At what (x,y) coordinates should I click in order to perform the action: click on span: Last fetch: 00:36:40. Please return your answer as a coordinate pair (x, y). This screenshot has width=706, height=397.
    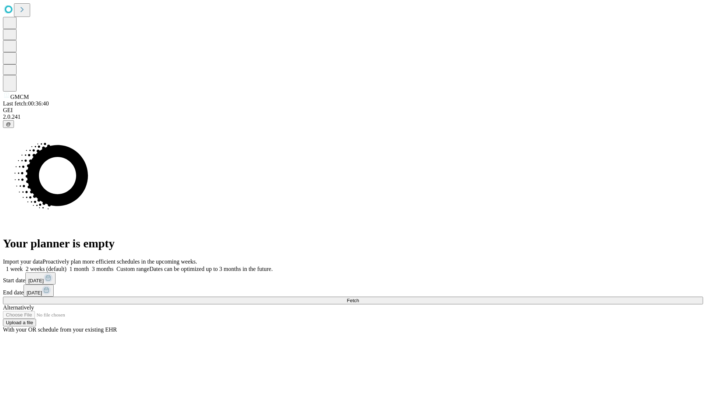
    Looking at the image, I should click on (26, 103).